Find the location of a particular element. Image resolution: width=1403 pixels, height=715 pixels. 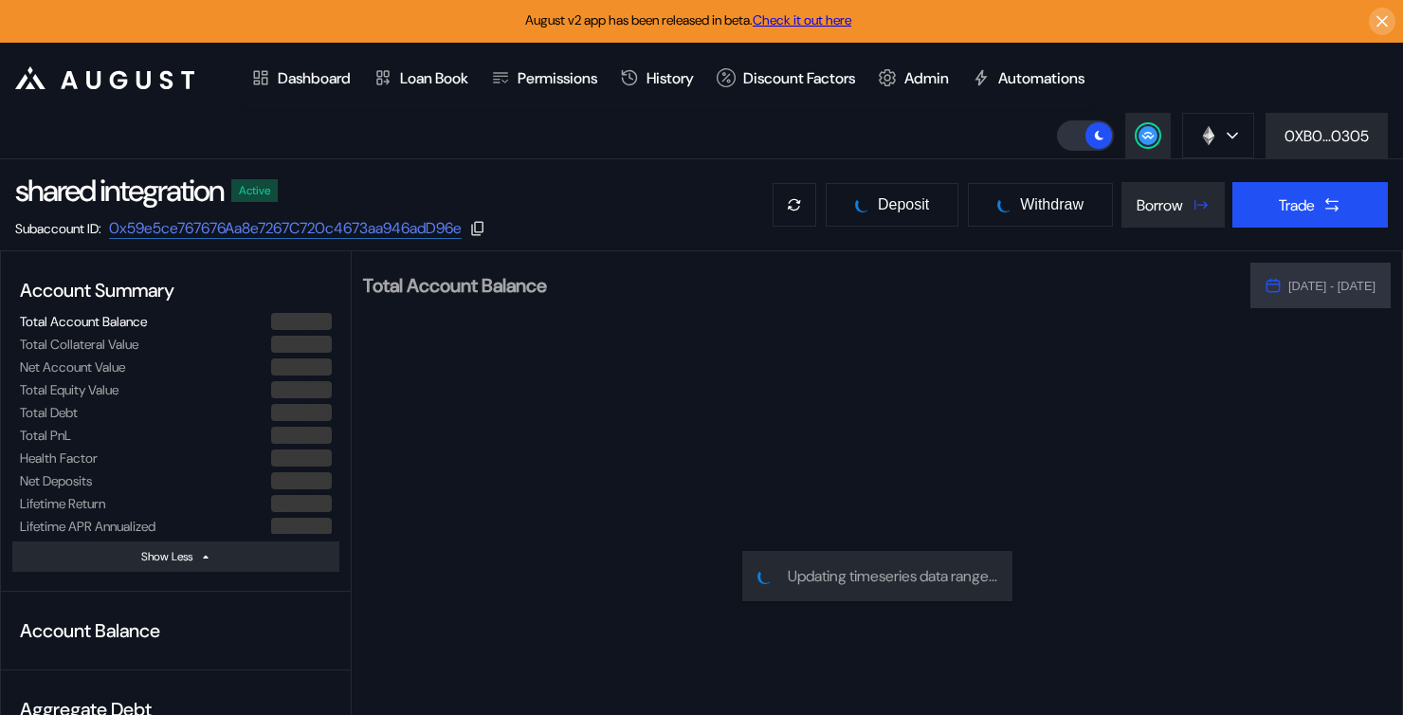

div: Show Less is located at coordinates (167, 557).